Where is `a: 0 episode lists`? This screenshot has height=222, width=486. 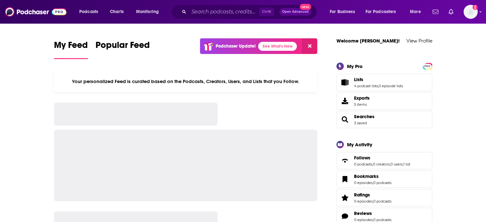 a: 0 episode lists is located at coordinates (391, 86).